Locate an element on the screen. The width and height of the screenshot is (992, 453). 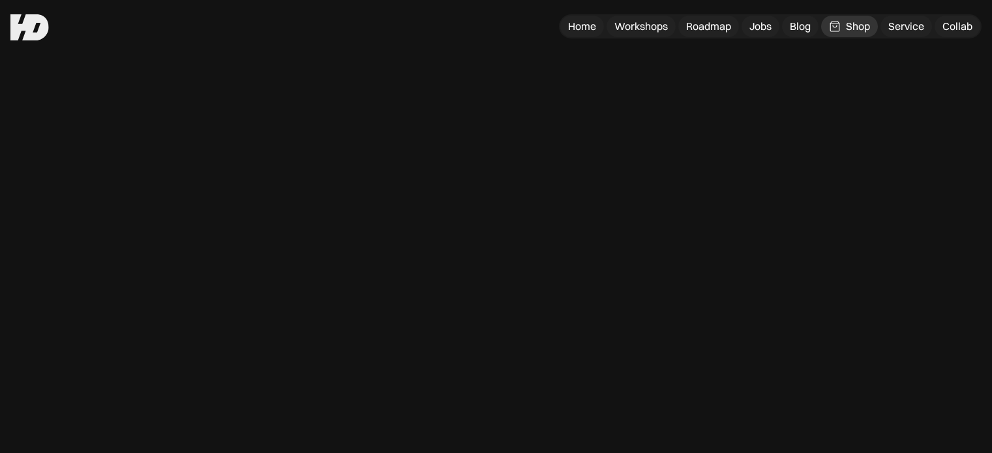
a: Home is located at coordinates (582, 26).